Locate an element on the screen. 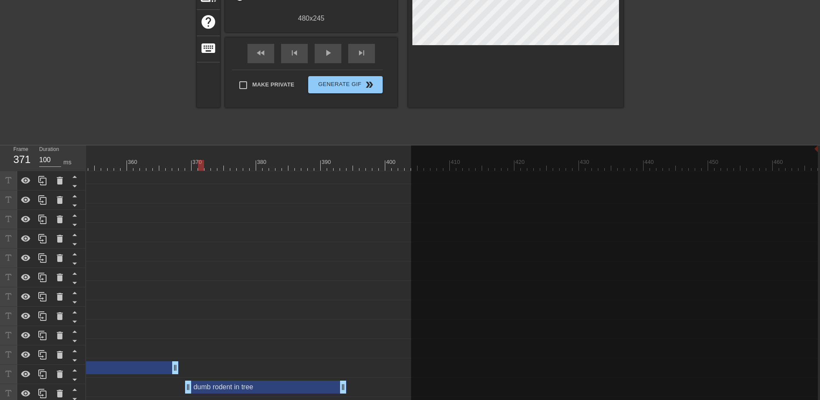 The image size is (820, 400). button: Generate Gif is located at coordinates (345, 85).